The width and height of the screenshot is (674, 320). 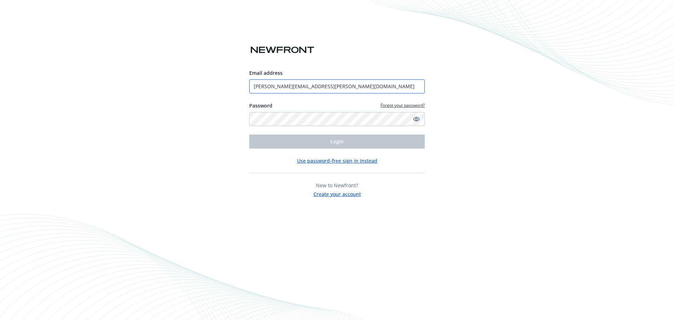 What do you see at coordinates (337, 142) in the screenshot?
I see `button: Login` at bounding box center [337, 142].